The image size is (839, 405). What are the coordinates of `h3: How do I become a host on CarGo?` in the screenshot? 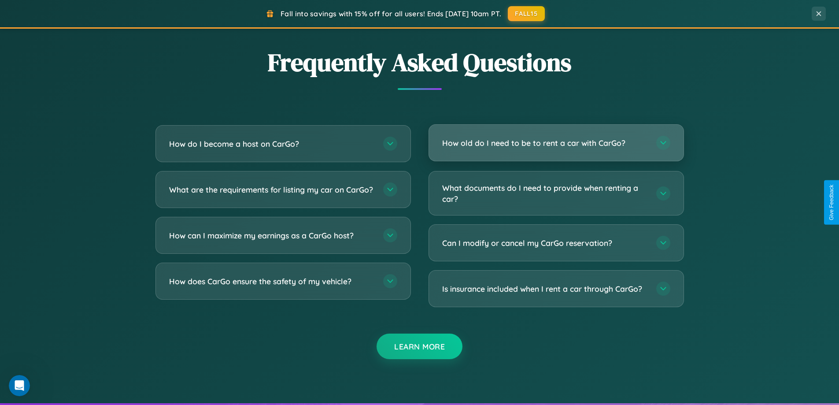 It's located at (272, 144).